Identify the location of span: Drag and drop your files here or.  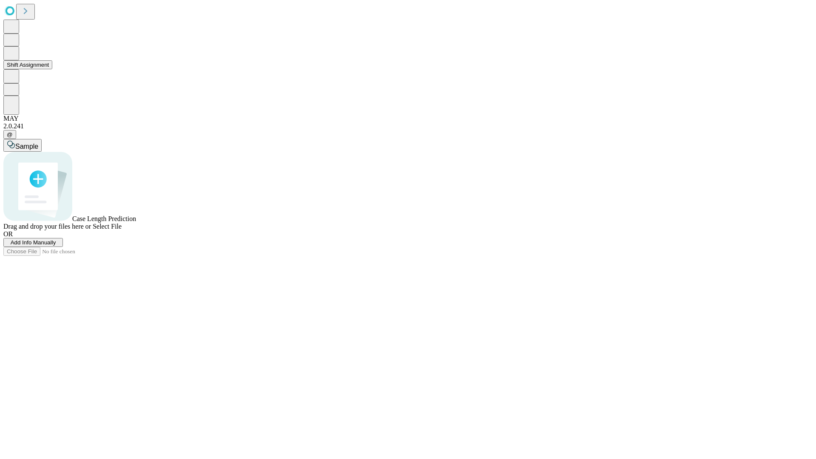
(47, 226).